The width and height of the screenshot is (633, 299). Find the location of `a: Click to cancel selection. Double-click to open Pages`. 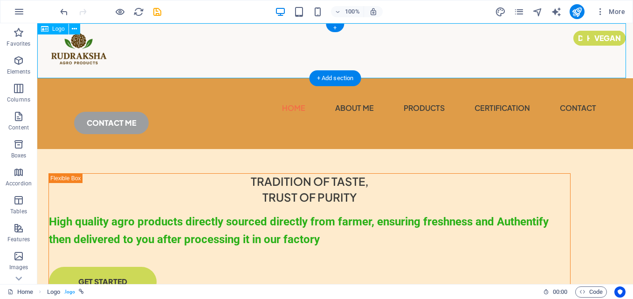

a: Click to cancel selection. Double-click to open Pages is located at coordinates (20, 292).